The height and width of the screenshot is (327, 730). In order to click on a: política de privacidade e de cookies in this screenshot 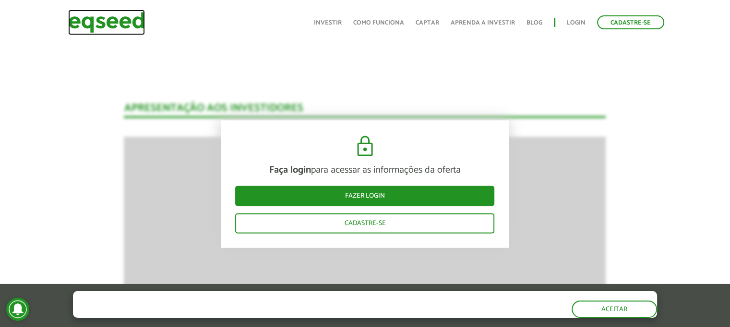, I will do `click(255, 313)`.